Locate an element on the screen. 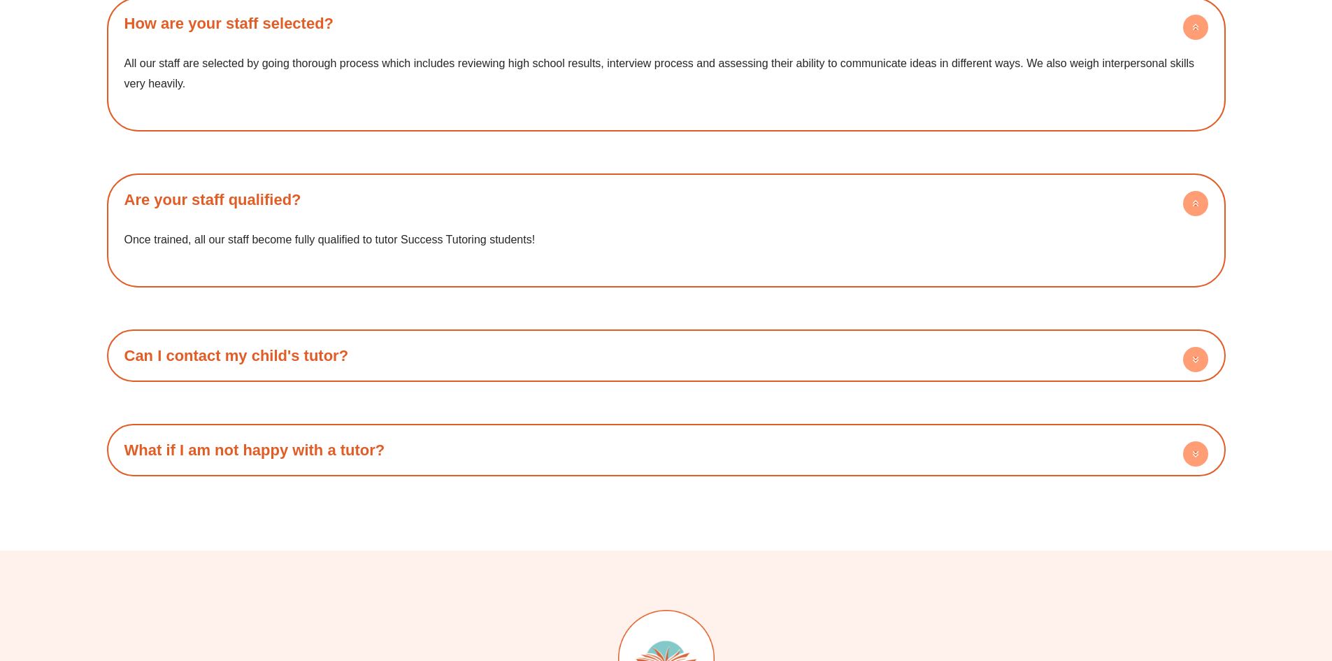 The width and height of the screenshot is (1332, 661). div: Chat Widget is located at coordinates (1215, 582).